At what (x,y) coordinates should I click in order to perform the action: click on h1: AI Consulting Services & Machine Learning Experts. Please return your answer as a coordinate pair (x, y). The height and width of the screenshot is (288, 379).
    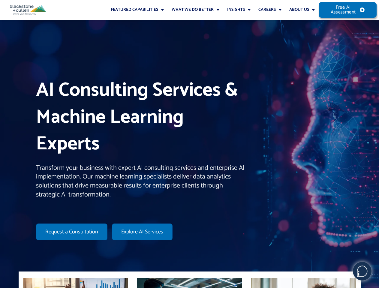
    Looking at the image, I should click on (140, 117).